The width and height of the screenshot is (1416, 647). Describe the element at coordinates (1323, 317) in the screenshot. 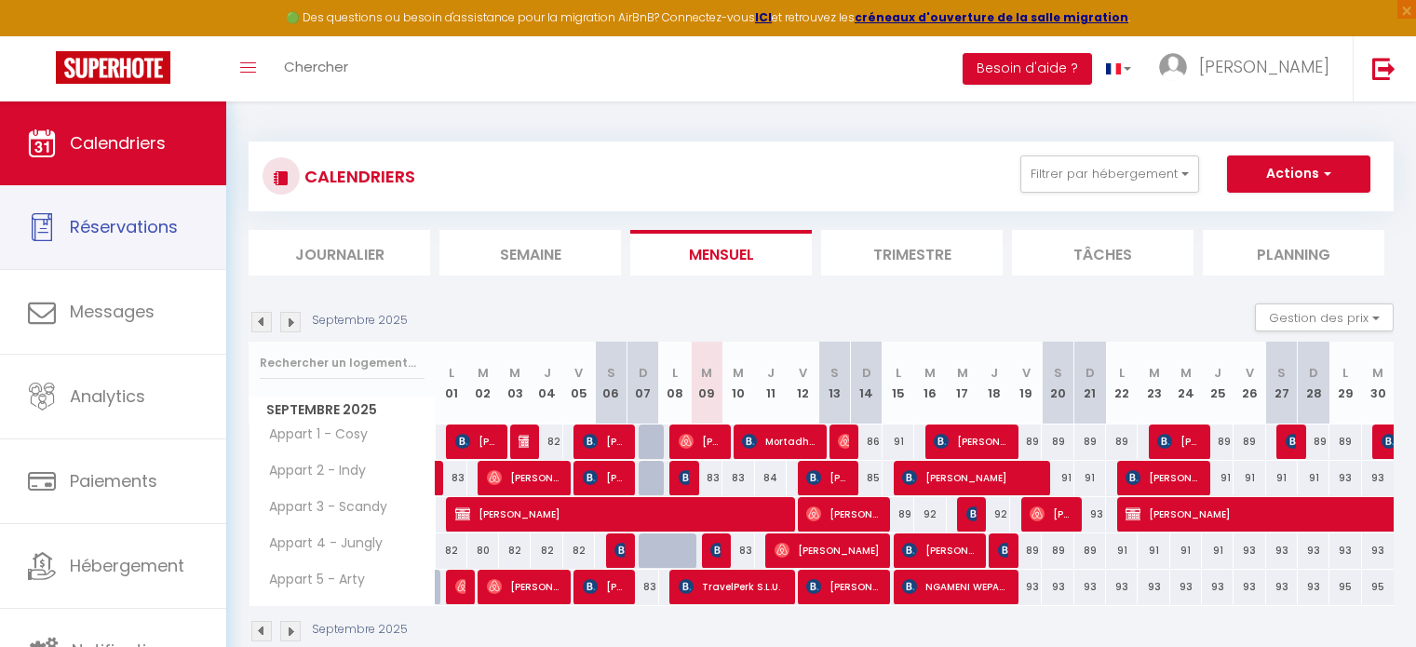

I see `button: Gestion des prix` at that location.